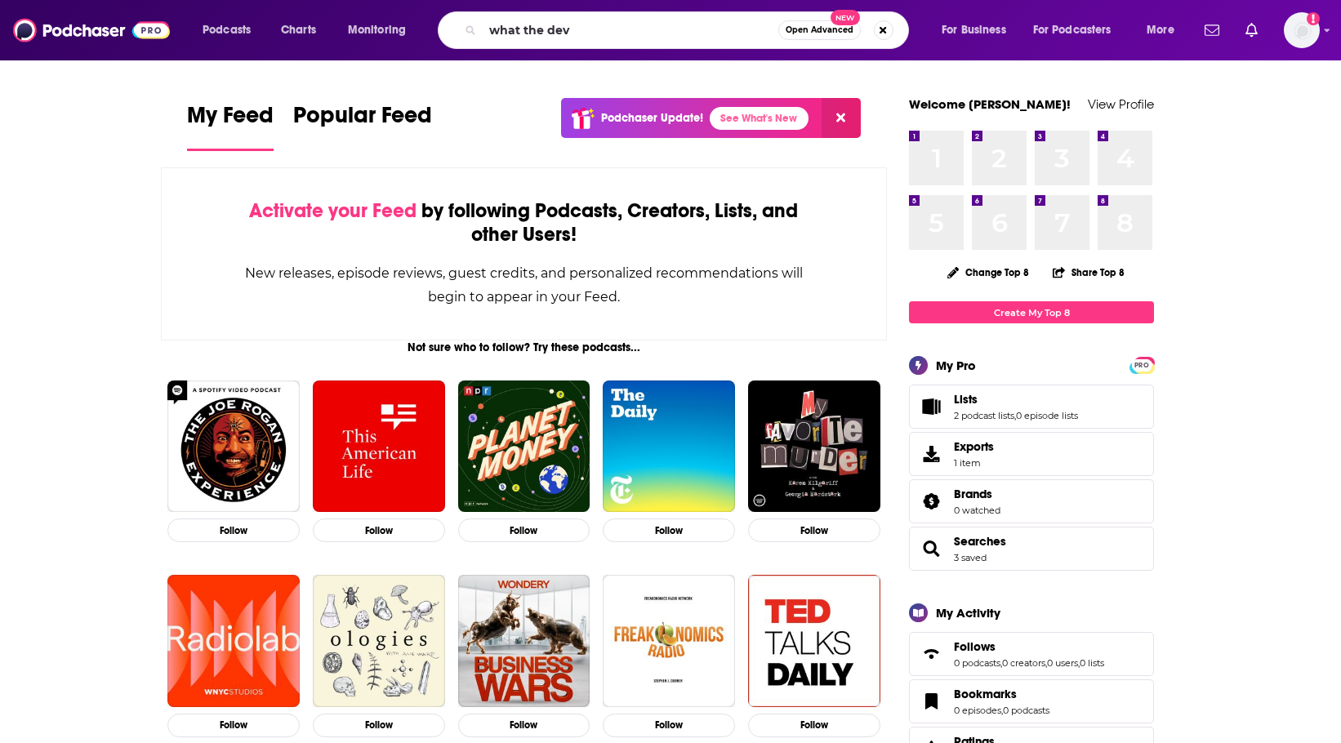  I want to click on img: Planet Money, so click(524, 447).